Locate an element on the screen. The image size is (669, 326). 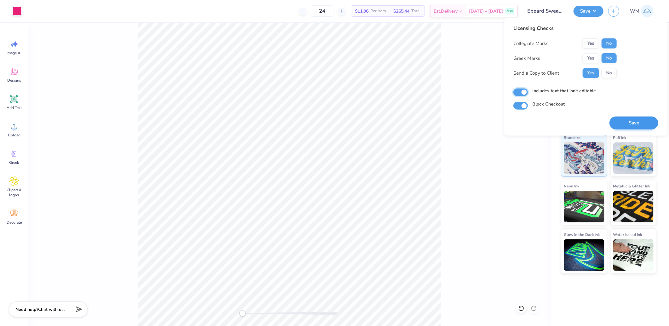
span: WM is located at coordinates (635, 11).